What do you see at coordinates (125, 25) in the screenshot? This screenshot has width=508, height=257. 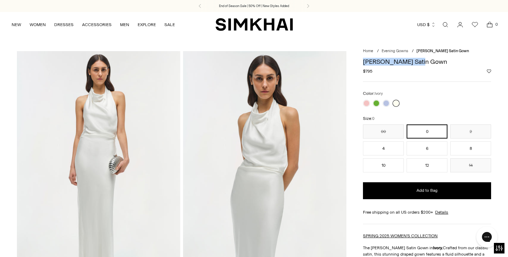 I see `a: MEN` at bounding box center [125, 25].